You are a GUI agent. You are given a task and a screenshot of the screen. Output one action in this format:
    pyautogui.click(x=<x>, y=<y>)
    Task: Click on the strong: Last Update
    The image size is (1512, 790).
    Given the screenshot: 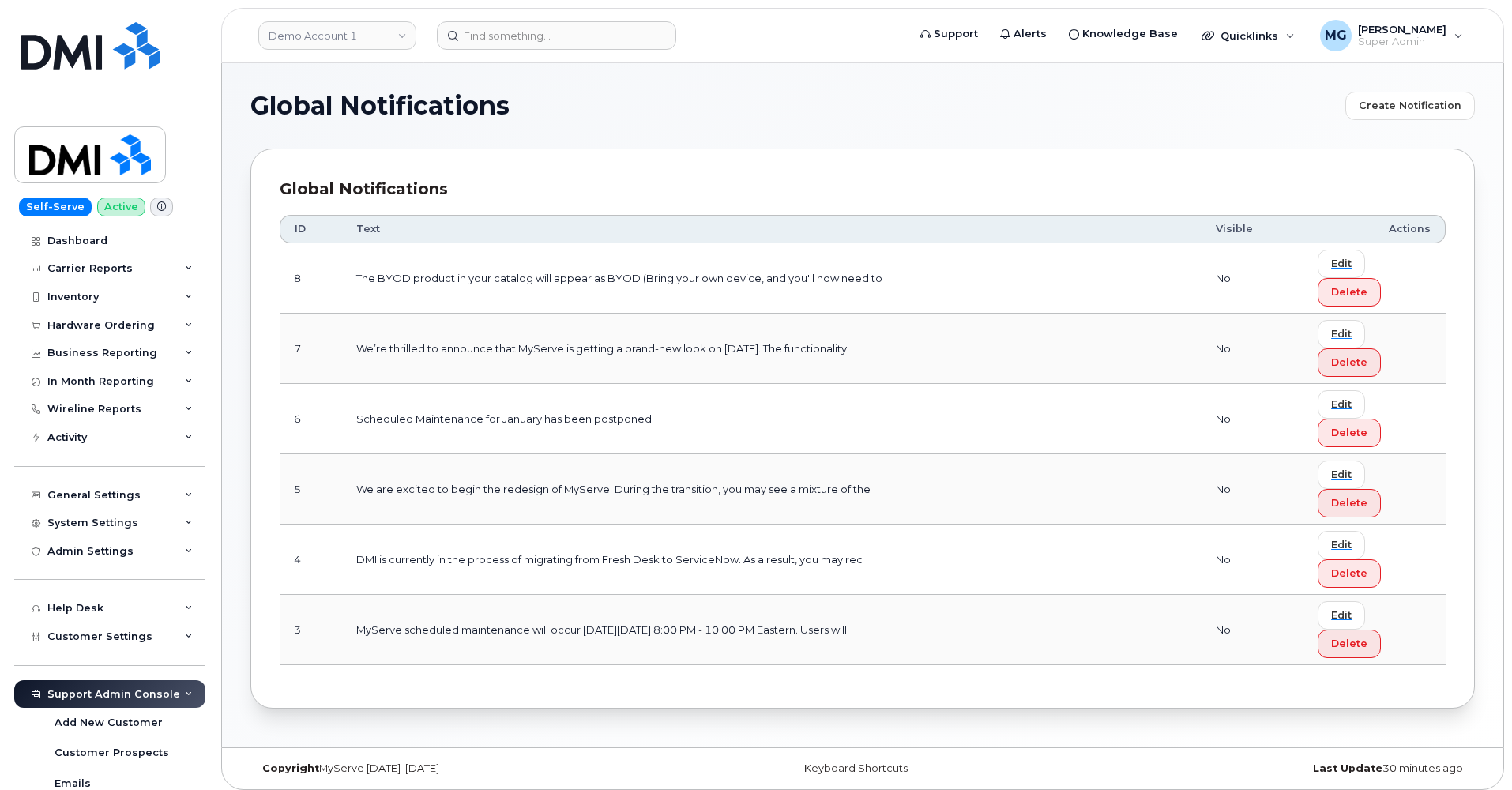 What is the action you would take?
    pyautogui.click(x=1348, y=768)
    